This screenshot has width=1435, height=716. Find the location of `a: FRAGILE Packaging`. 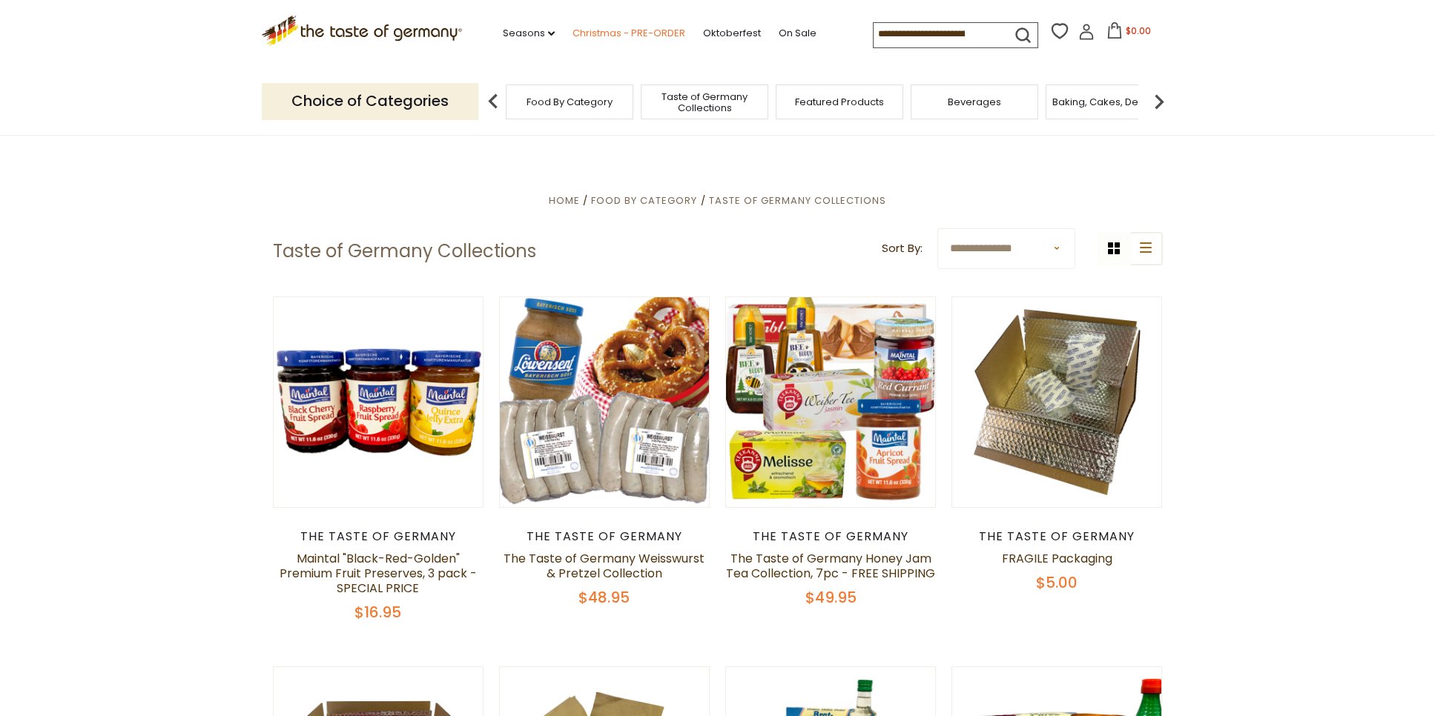

a: FRAGILE Packaging is located at coordinates (1057, 558).